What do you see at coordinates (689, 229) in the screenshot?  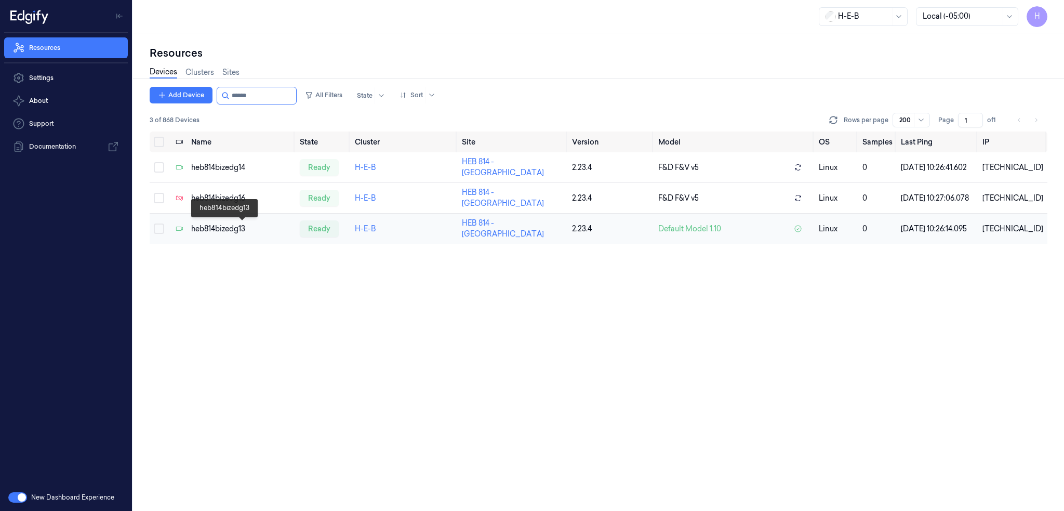 I see `span: Default Model 1.10` at bounding box center [689, 229].